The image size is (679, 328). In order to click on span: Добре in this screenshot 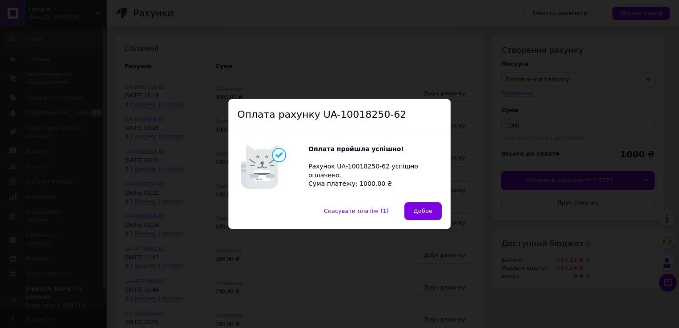, I will do `click(423, 211)`.